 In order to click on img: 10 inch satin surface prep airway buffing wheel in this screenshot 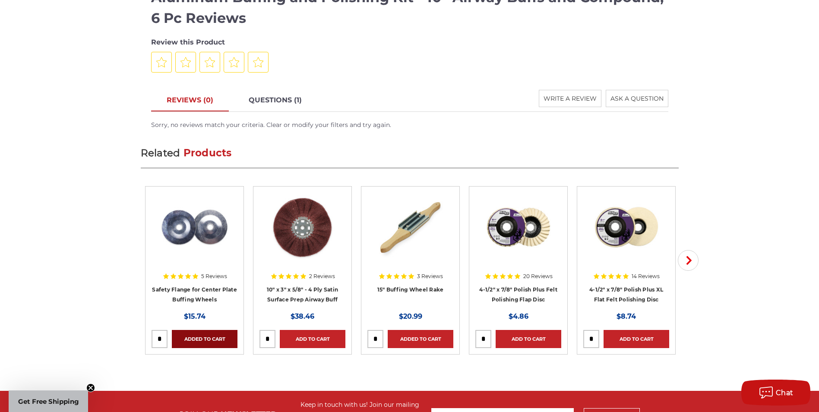, I will do `click(303, 227)`.